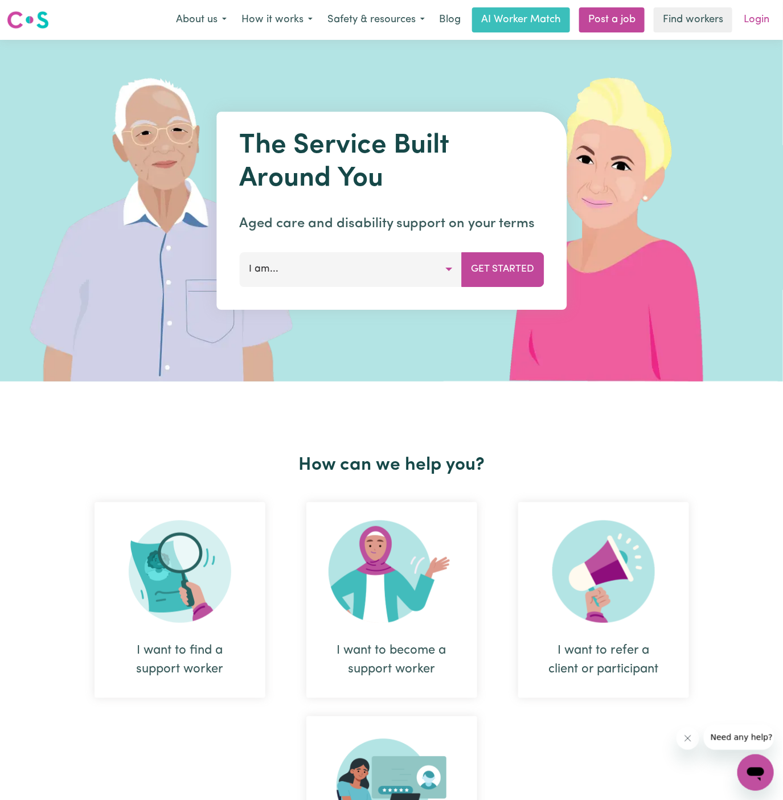 This screenshot has height=800, width=783. What do you see at coordinates (693, 20) in the screenshot?
I see `a: Find workers` at bounding box center [693, 20].